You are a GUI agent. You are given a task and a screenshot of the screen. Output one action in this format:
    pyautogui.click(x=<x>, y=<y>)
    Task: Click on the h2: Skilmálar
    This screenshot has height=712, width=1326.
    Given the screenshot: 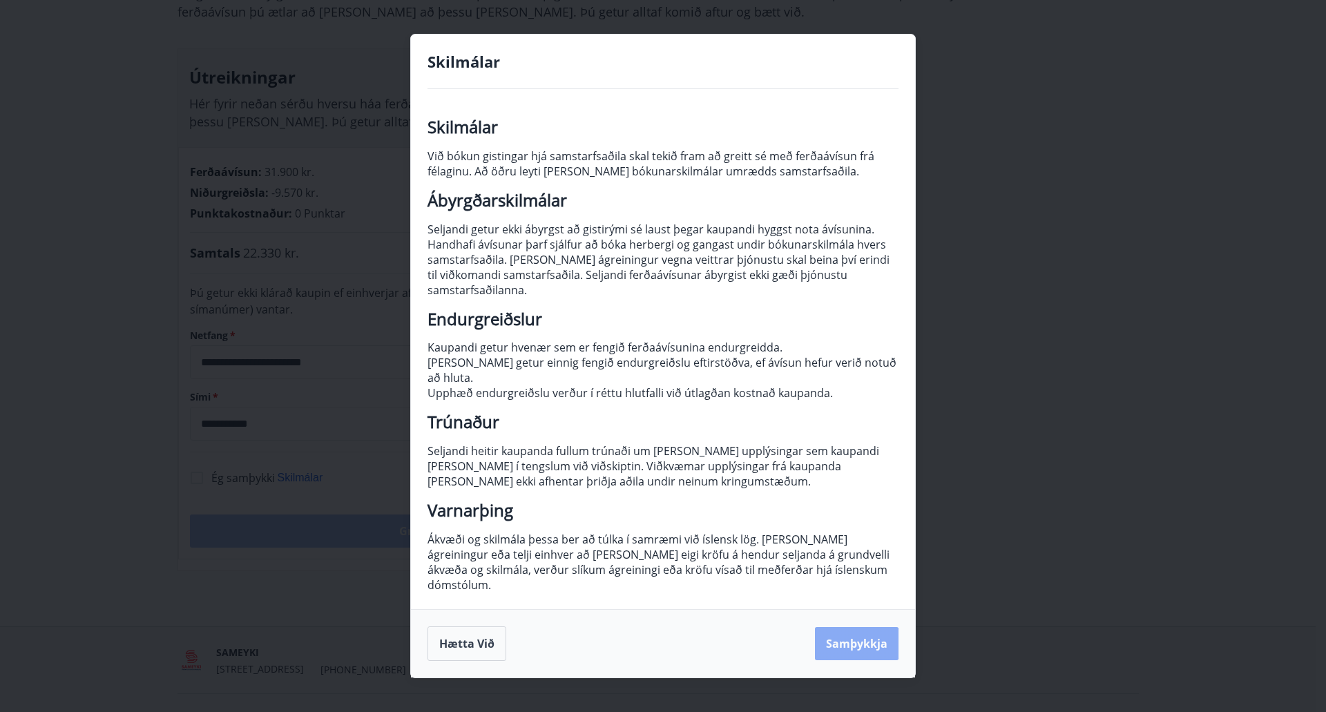 What is the action you would take?
    pyautogui.click(x=663, y=127)
    